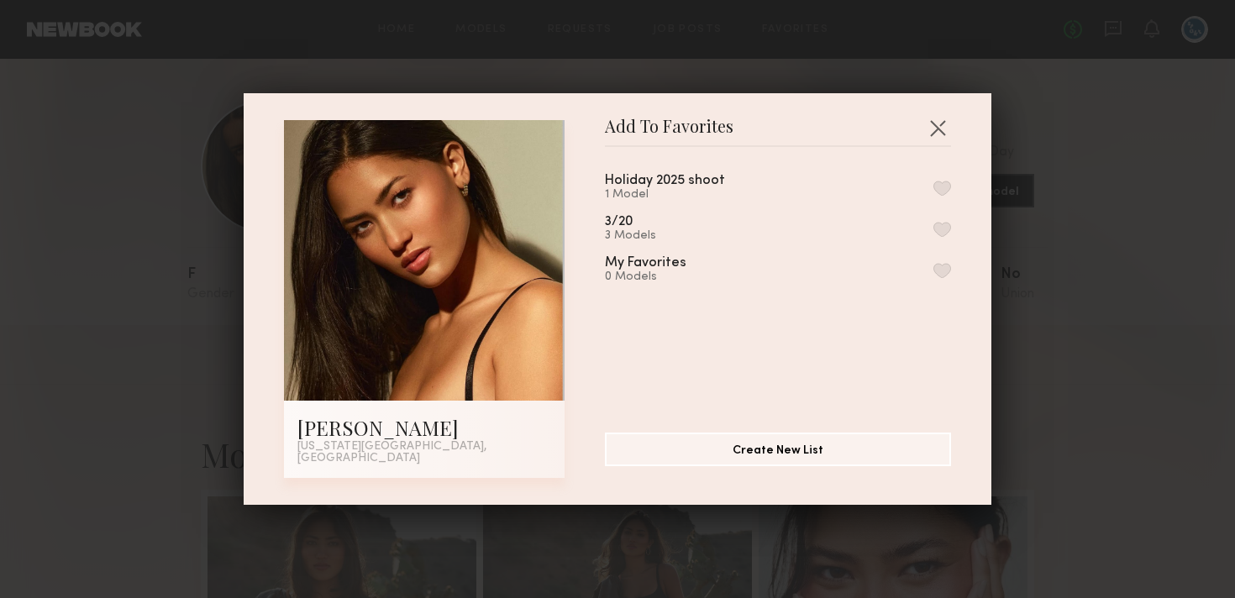 This screenshot has width=1235, height=598. I want to click on span: Add To Favorites, so click(669, 133).